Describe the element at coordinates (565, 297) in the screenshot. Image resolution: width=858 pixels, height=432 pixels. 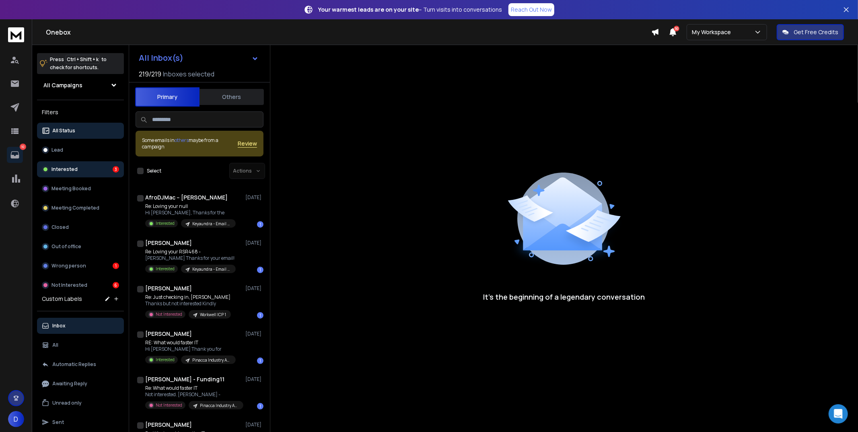
I see `p: It’s the beginning of a legendary conversation` at that location.